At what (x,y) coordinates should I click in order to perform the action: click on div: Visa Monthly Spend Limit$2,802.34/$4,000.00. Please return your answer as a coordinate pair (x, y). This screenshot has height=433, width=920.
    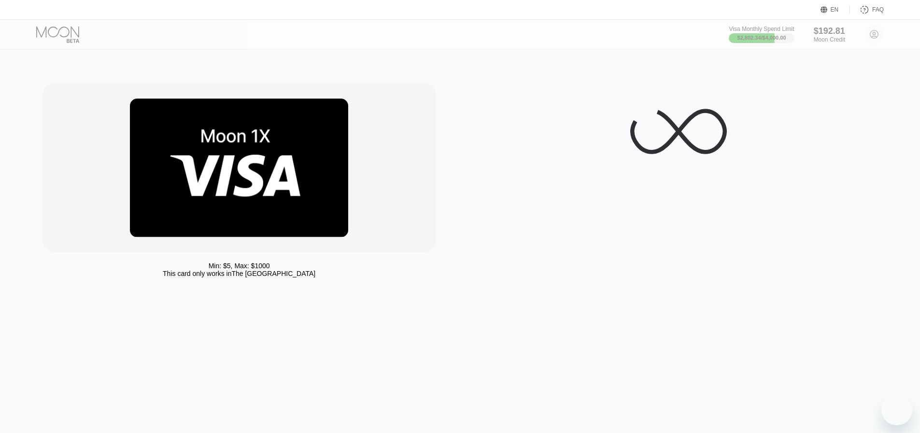
    Looking at the image, I should click on (761, 34).